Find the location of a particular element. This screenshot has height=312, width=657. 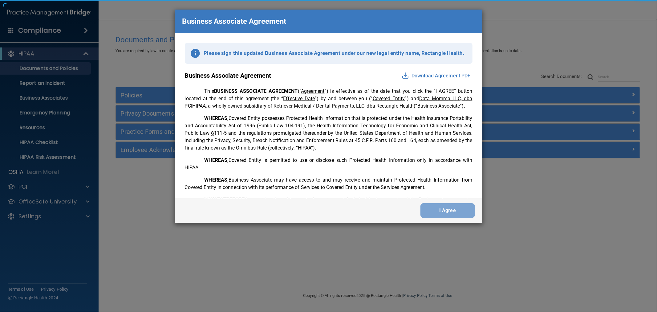

p: Covered Entity is permitted to use or disclose such Protected Health Information only in accordan... is located at coordinates (328, 164).